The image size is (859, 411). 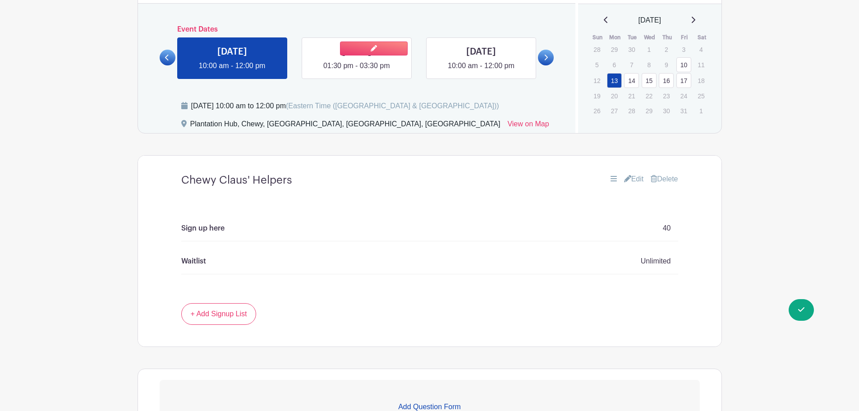 I want to click on h4: Chewy Claus' Helpers, so click(x=237, y=180).